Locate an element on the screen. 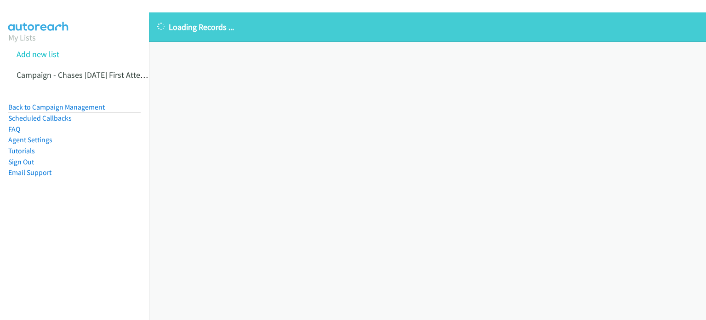  a: FAQ is located at coordinates (14, 129).